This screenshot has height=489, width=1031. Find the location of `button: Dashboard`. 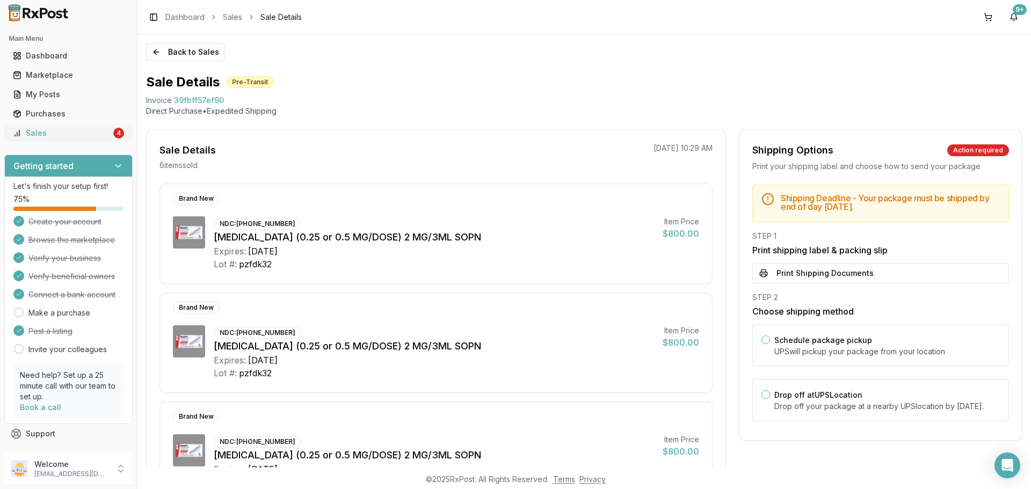

button: Dashboard is located at coordinates (68, 56).